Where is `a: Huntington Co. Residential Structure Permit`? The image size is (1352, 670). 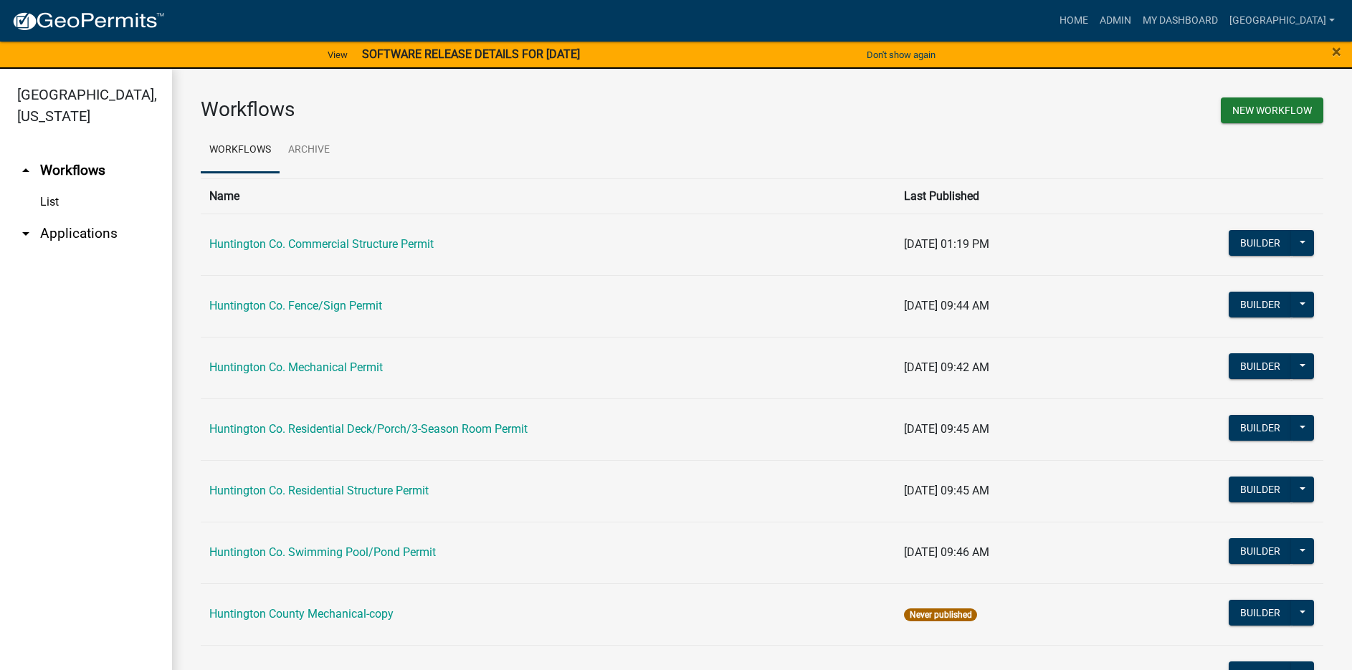
a: Huntington Co. Residential Structure Permit is located at coordinates (319, 490).